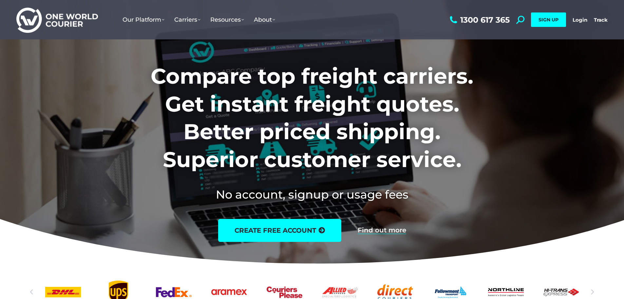 This screenshot has width=624, height=299. I want to click on h2: No account, signup or usage fees, so click(312, 194).